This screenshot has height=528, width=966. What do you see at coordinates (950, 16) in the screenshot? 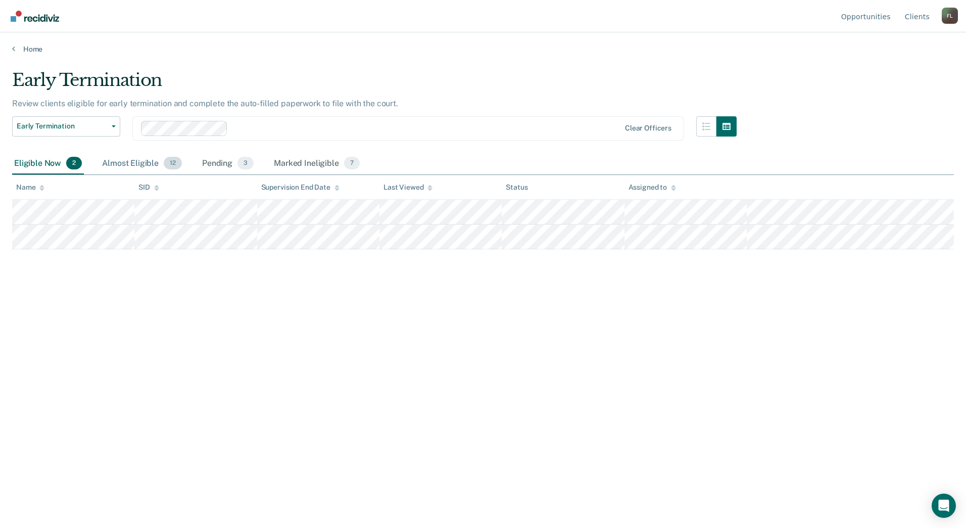
I see `button: Profile dropdown button` at bounding box center [950, 16].